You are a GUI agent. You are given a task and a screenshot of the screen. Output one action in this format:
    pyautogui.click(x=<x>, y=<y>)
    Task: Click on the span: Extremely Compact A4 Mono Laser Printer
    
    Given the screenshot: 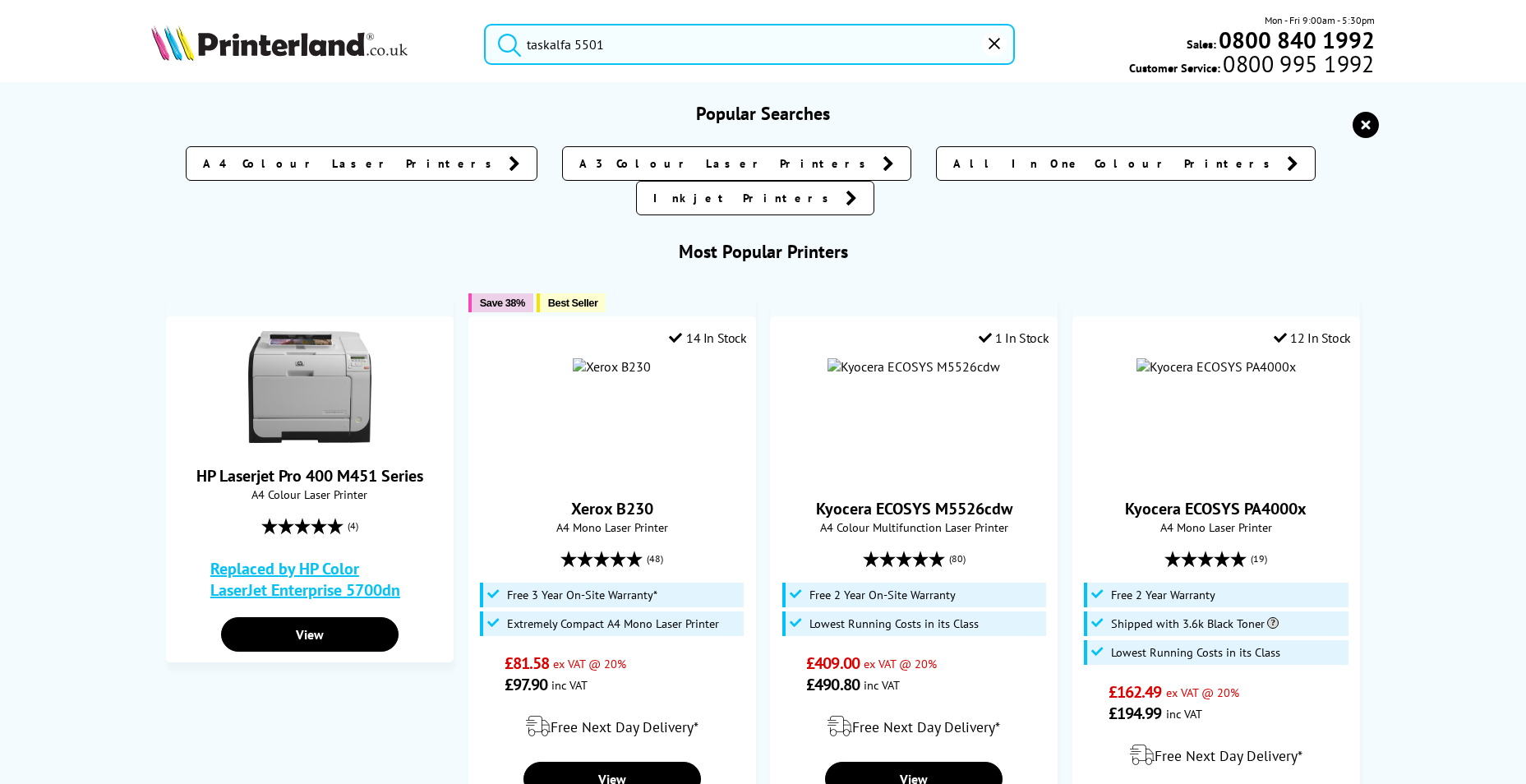 What is the action you would take?
    pyautogui.click(x=614, y=623)
    